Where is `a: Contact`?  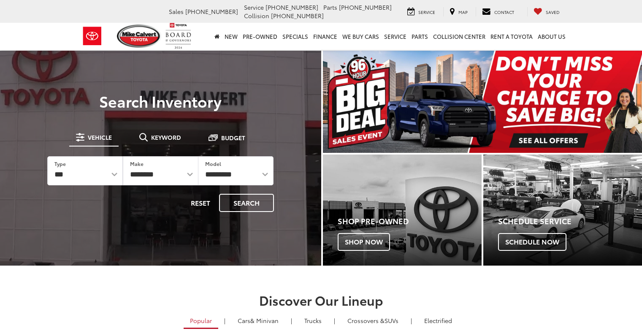
a: Contact is located at coordinates (498, 12).